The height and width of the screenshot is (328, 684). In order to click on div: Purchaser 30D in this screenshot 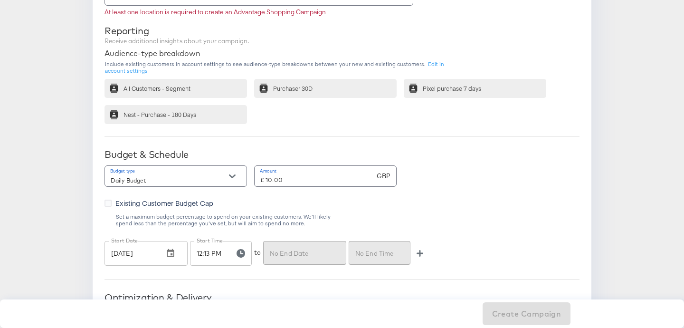, I will do `click(335, 88)`.